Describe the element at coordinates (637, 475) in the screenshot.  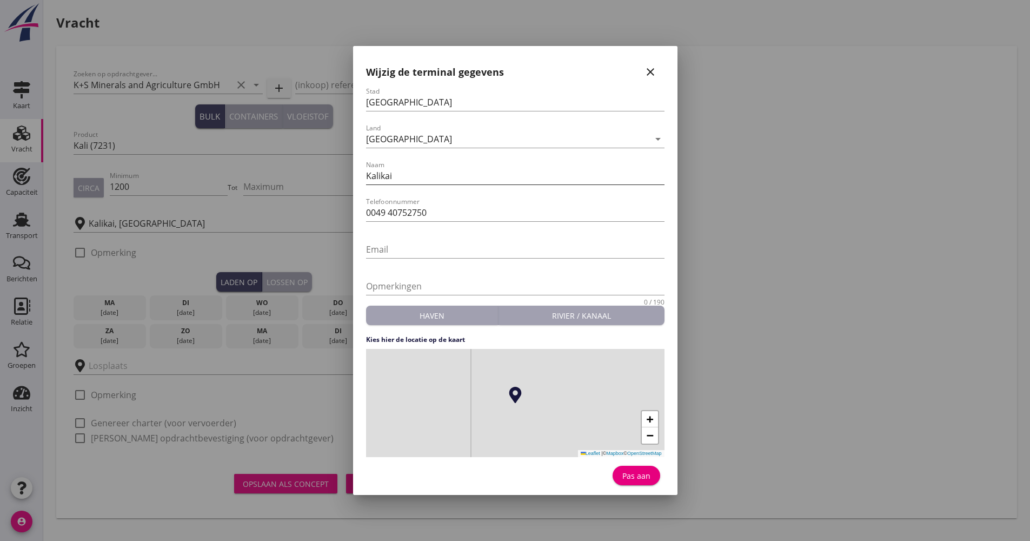
I see `button: Pas aan` at that location.